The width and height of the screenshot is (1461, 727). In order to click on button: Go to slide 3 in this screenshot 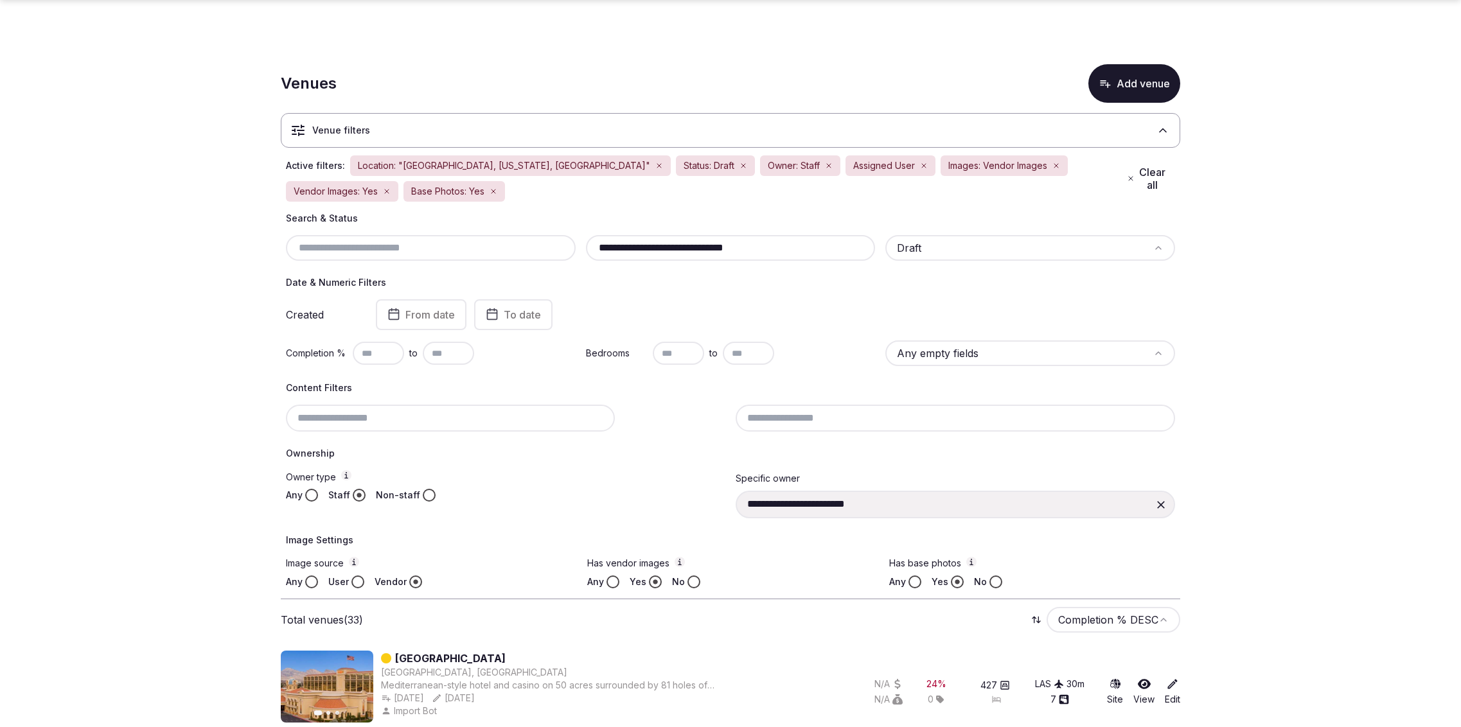, I will do `click(337, 713)`.